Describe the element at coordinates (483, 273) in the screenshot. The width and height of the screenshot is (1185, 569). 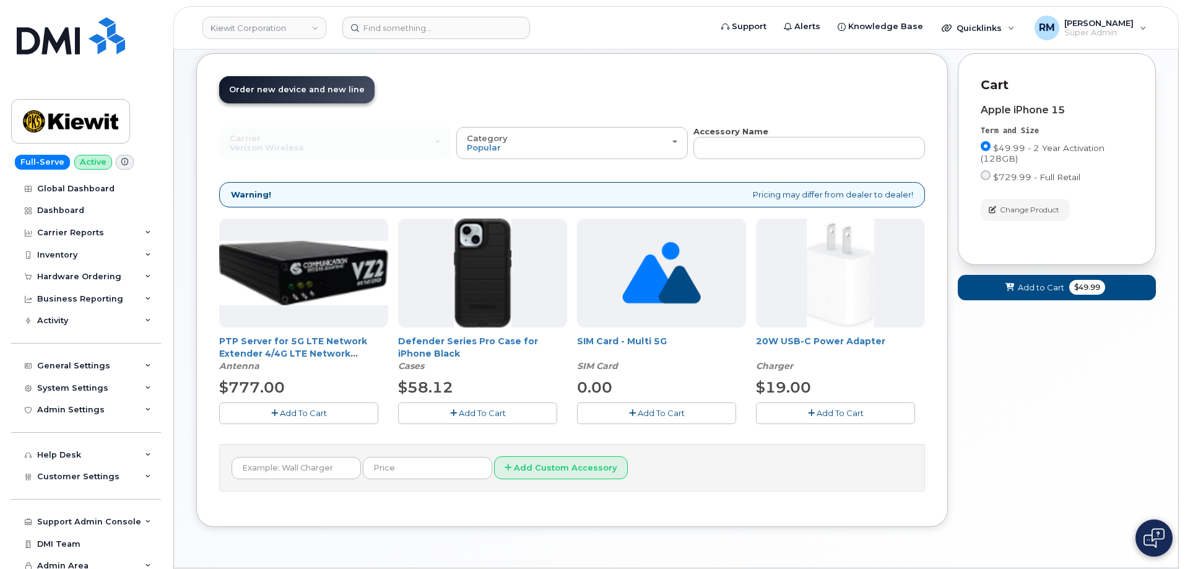
I see `img: defenderiphone14.png` at that location.